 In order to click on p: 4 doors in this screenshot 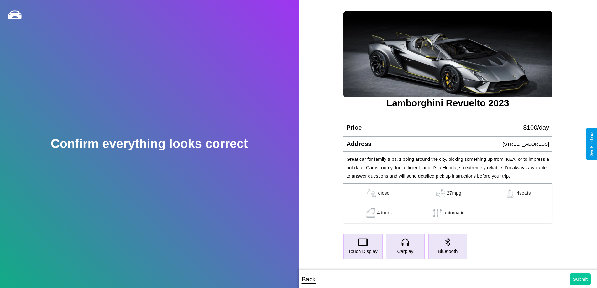, I will do `click(384, 213)`.